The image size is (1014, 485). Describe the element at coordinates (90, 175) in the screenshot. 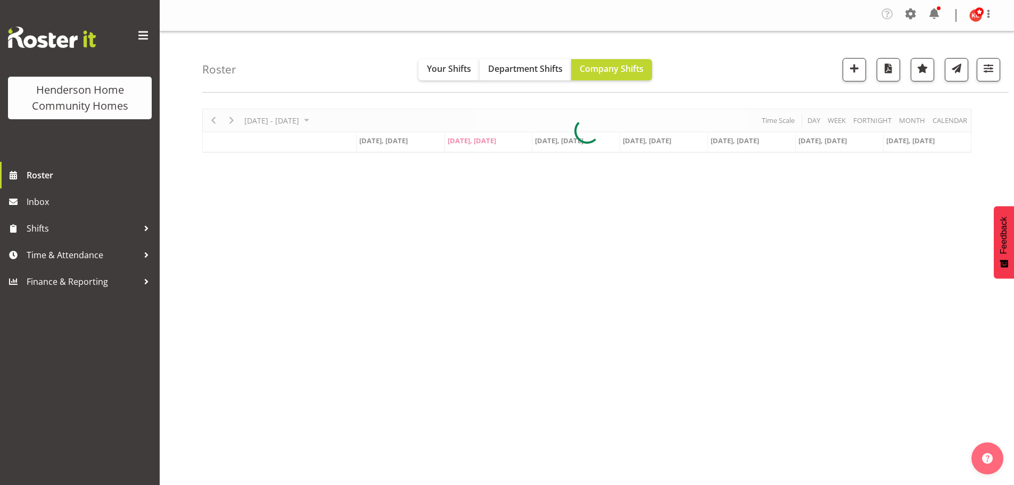

I see `span: Roster` at that location.